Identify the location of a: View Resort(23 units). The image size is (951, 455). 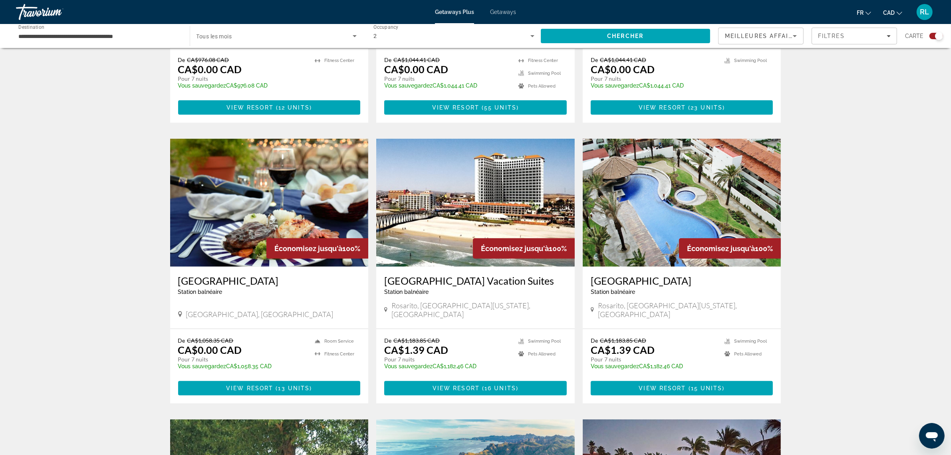
(682, 107).